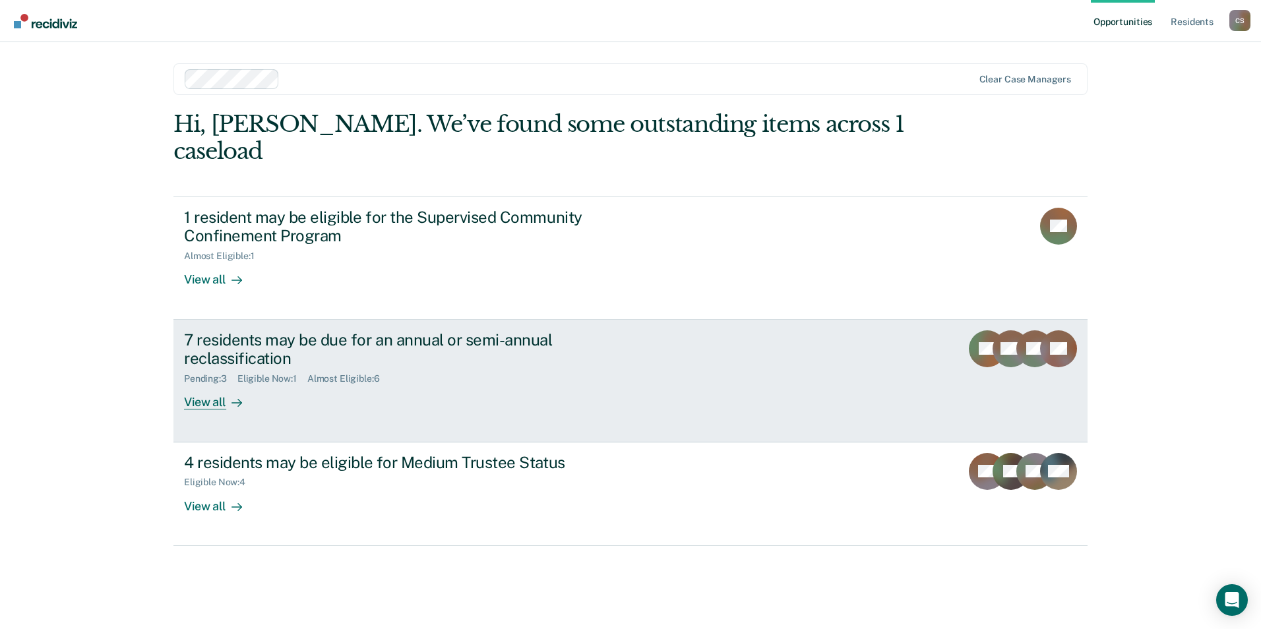  I want to click on div: 1 resident may be eligible for the Supervised Community Confinement Program, so click(415, 227).